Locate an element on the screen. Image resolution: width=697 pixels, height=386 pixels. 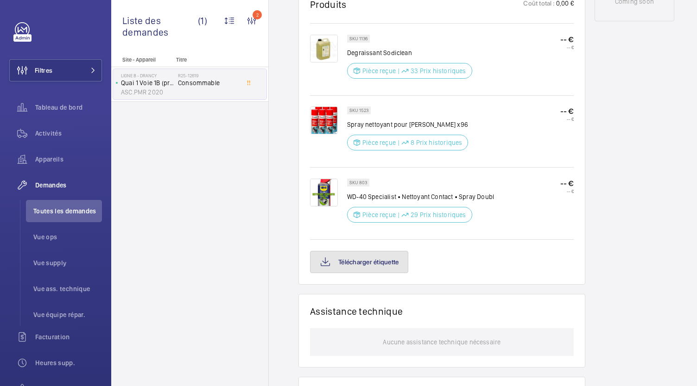
img: FOCgonjz3_W1jwb1zYgkzV9z8qnRqCI0YevrRWlylGuzZGjm.png is located at coordinates (324, 120).